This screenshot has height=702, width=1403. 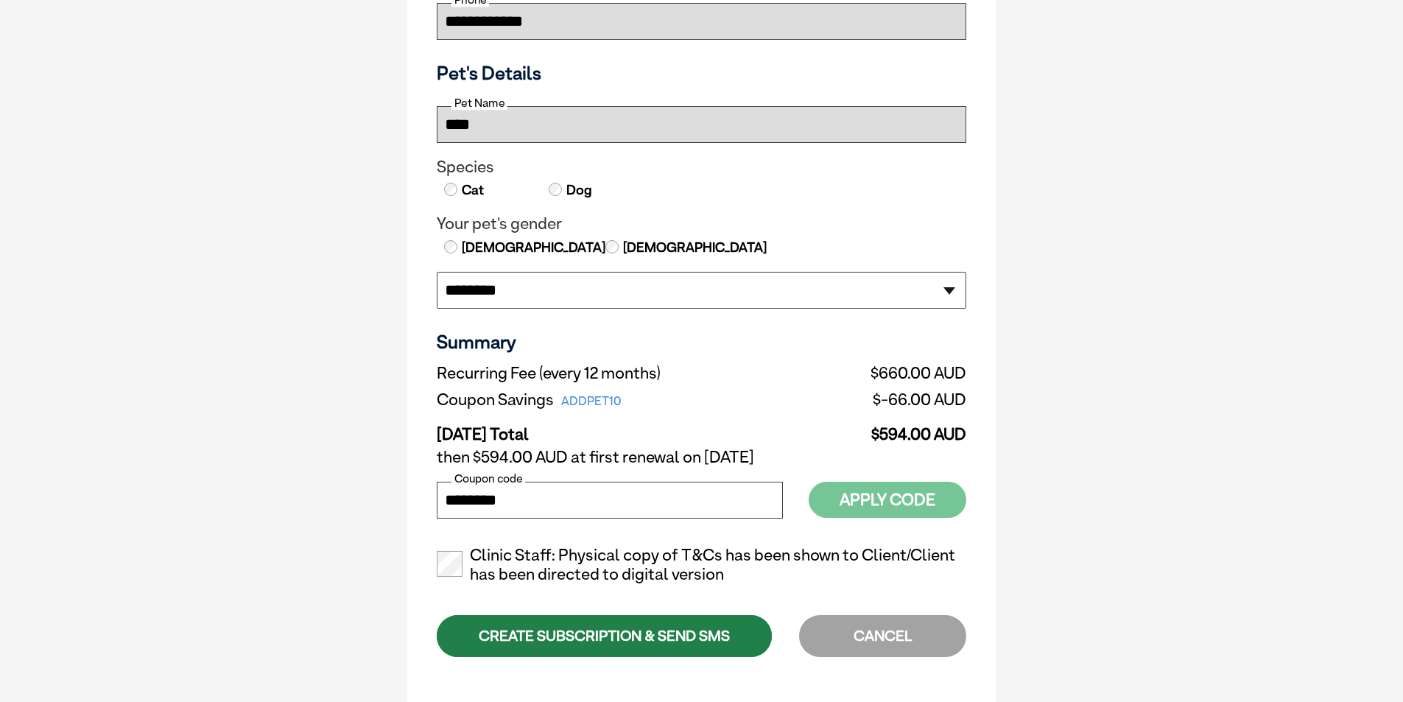 What do you see at coordinates (449, 564) in the screenshot?
I see `input: Clinic Staff: Physical copy of T&Cs has been shown to Client/Client has been directed to digital ...` at bounding box center [449, 564].